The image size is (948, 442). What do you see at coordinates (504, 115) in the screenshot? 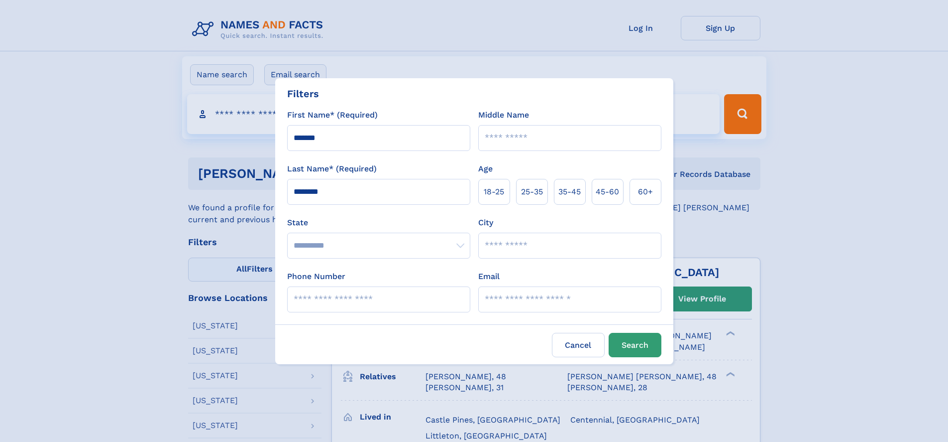
I see `label: Middle Name` at bounding box center [504, 115].